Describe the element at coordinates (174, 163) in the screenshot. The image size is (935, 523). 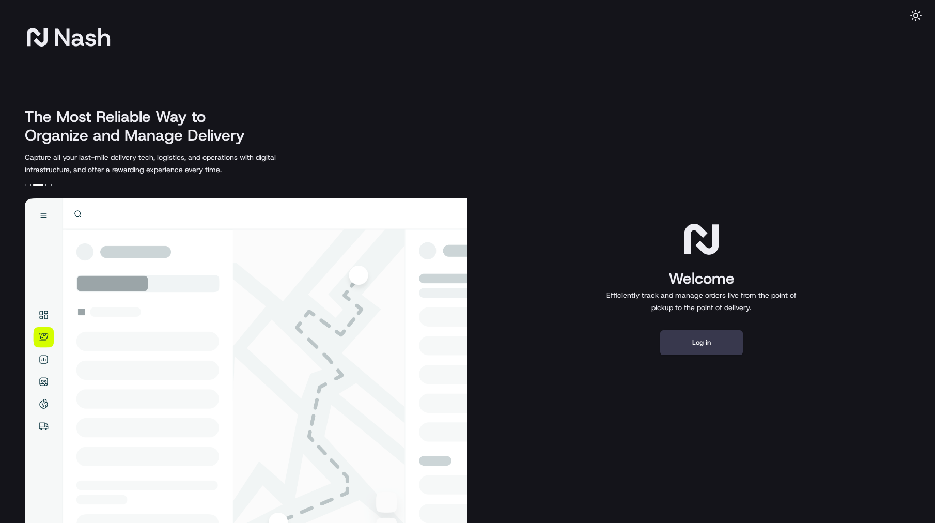
I see `p: Capture all your last-mile delivery tech, logistics, and operations with digital infrastructure, ...` at that location.